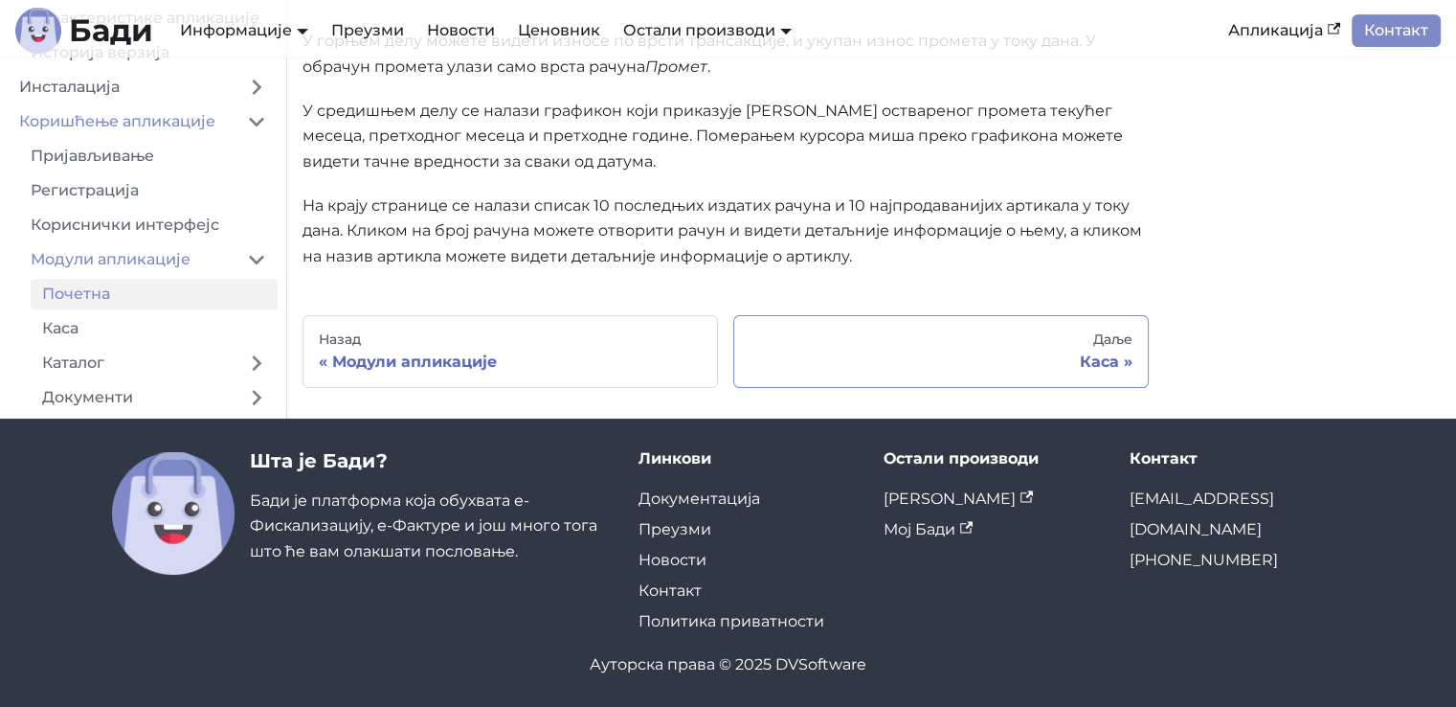 Image resolution: width=1456 pixels, height=707 pixels. What do you see at coordinates (148, 191) in the screenshot?
I see `a: Регистрација` at bounding box center [148, 191].